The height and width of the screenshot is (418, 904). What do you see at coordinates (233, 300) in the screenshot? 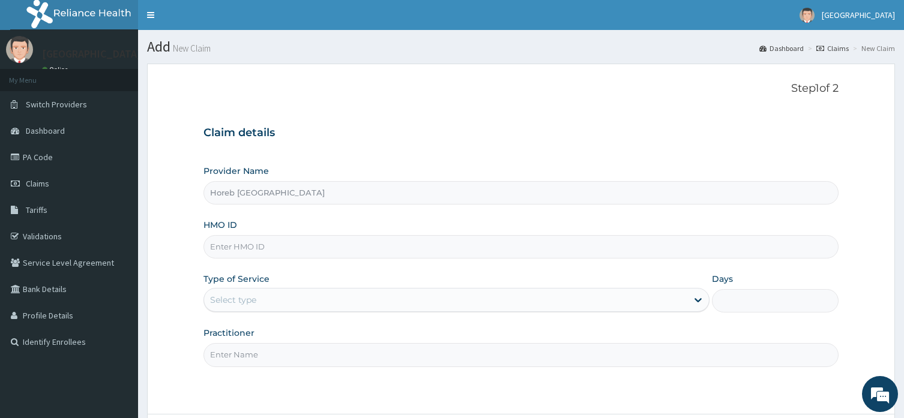
I see `div: Select type` at bounding box center [233, 300].